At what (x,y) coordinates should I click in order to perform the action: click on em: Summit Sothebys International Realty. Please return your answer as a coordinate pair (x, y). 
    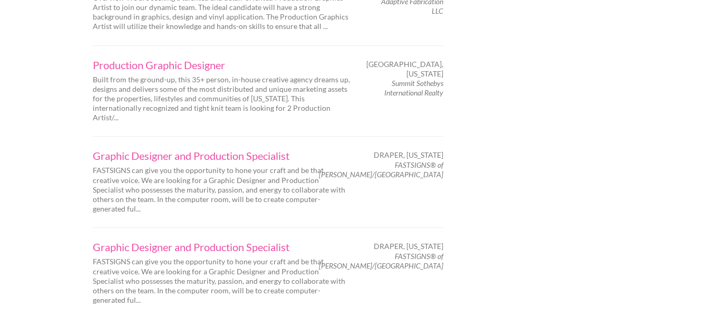
    Looking at the image, I should click on (414, 87).